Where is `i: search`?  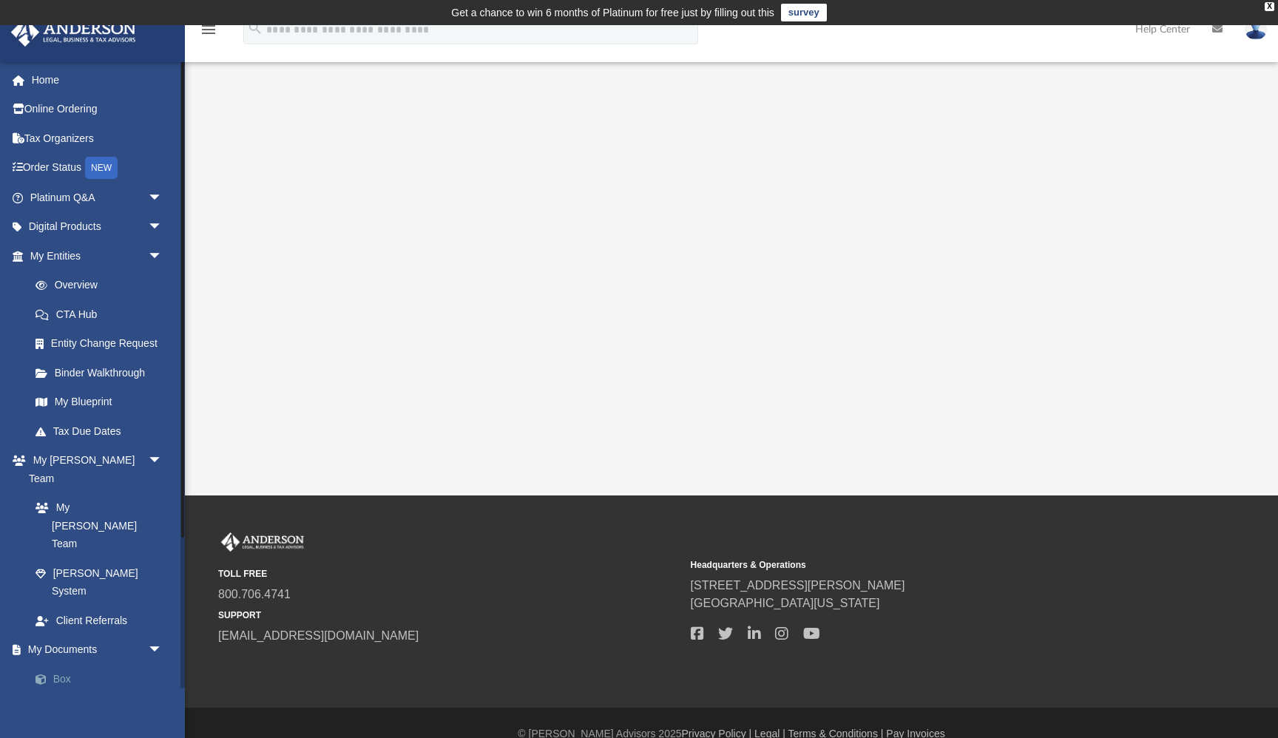 i: search is located at coordinates (255, 28).